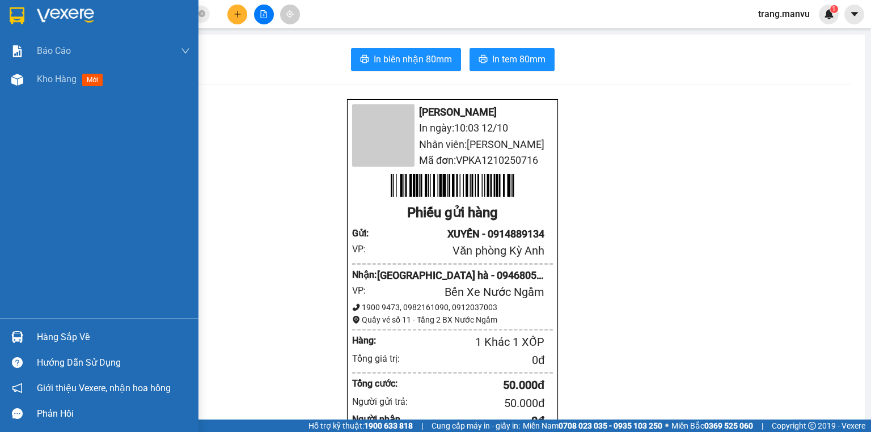 The width and height of the screenshot is (871, 432). What do you see at coordinates (17, 51) in the screenshot?
I see `img: solution-icon` at bounding box center [17, 51].